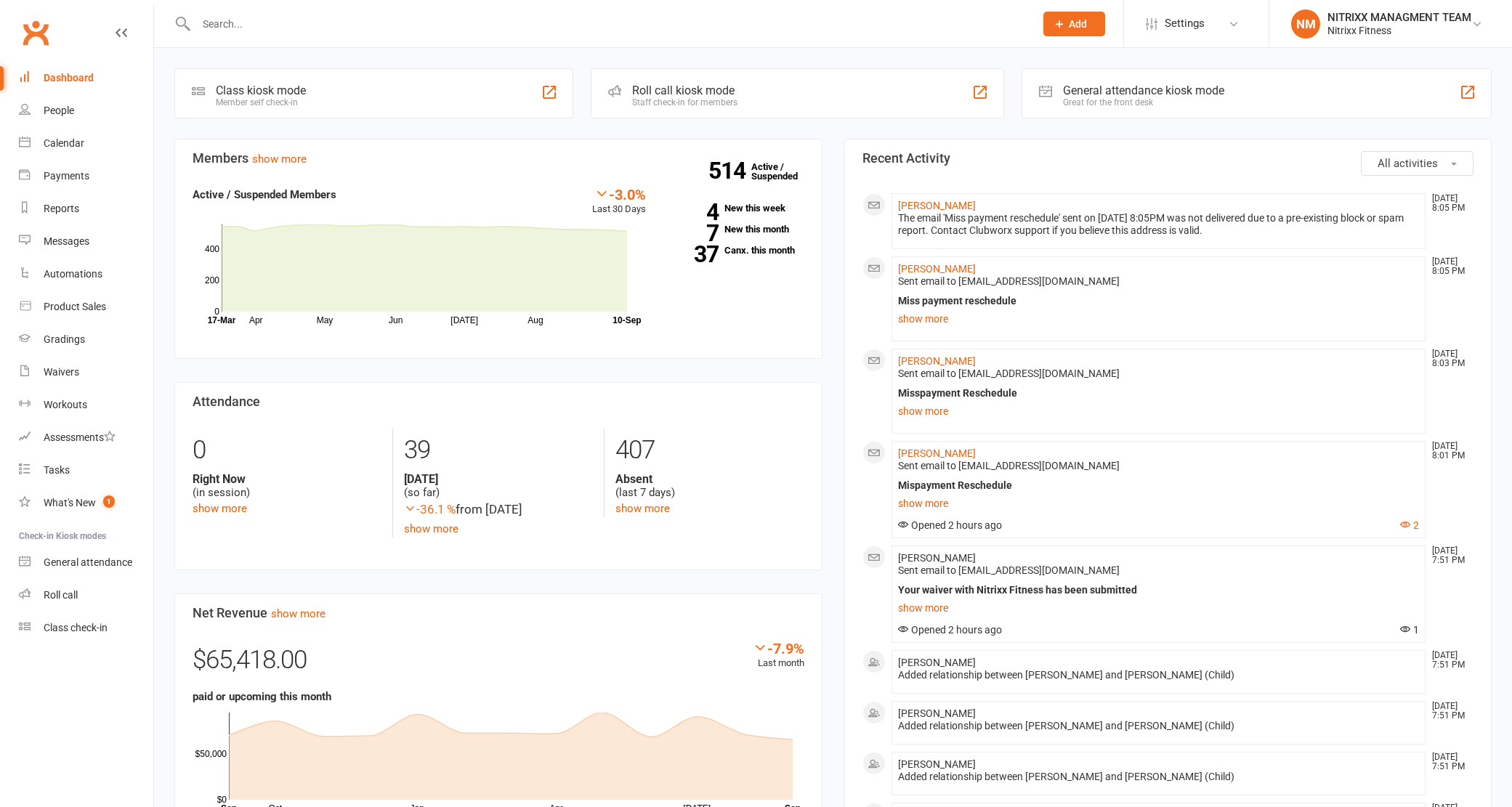  Describe the element at coordinates (498, 451) in the screenshot. I see `div: 39` at that location.